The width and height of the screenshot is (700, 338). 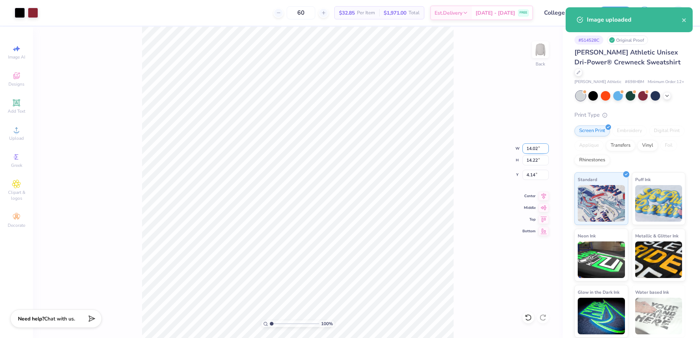 What do you see at coordinates (366, 13) in the screenshot?
I see `span: Per Item` at bounding box center [366, 13].